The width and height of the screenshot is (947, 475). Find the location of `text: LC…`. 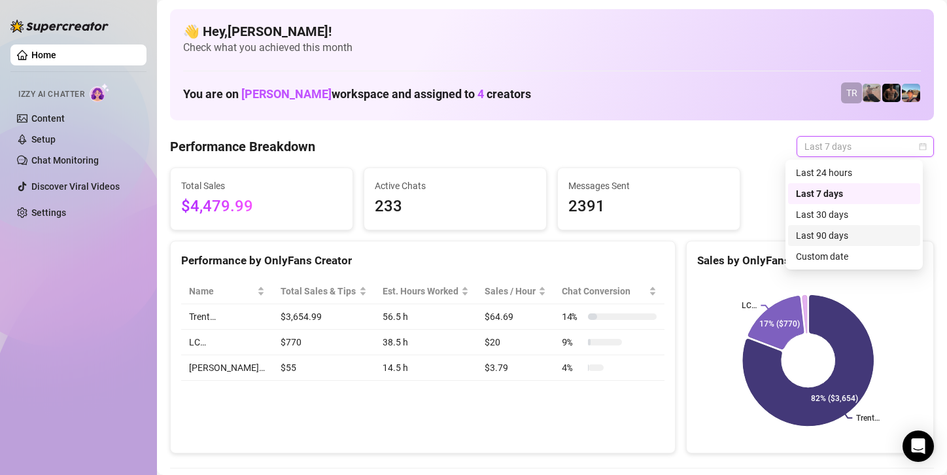

text: LC… is located at coordinates (750, 305).